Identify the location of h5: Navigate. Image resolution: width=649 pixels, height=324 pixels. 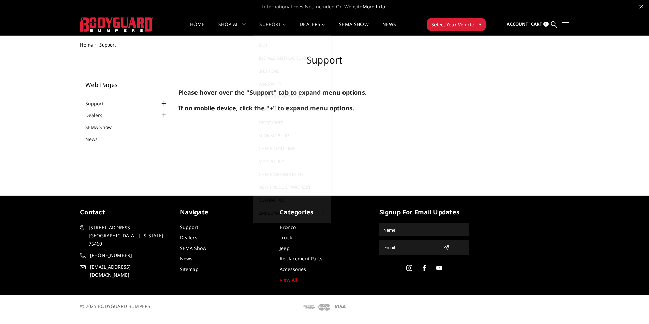
(225, 212).